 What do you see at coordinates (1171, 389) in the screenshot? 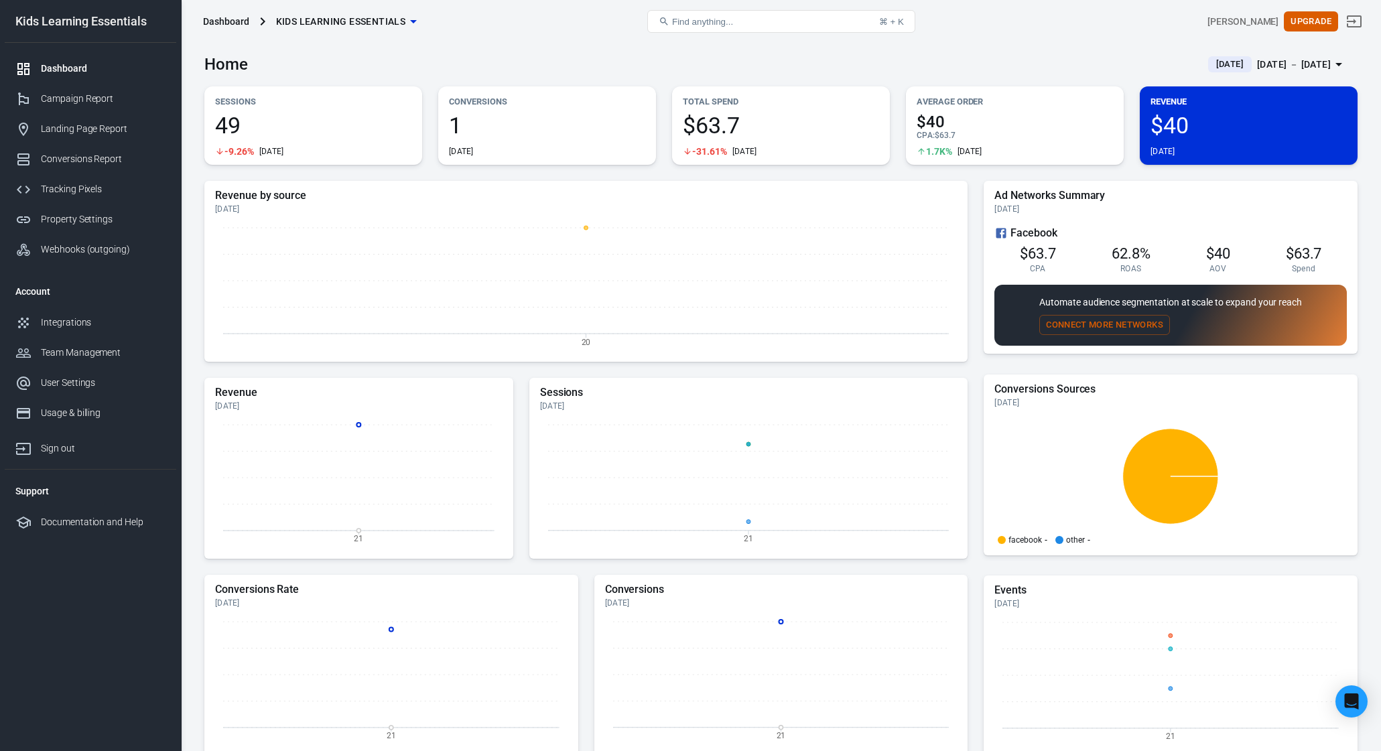
I see `h5: Conversions Sources` at bounding box center [1171, 389].